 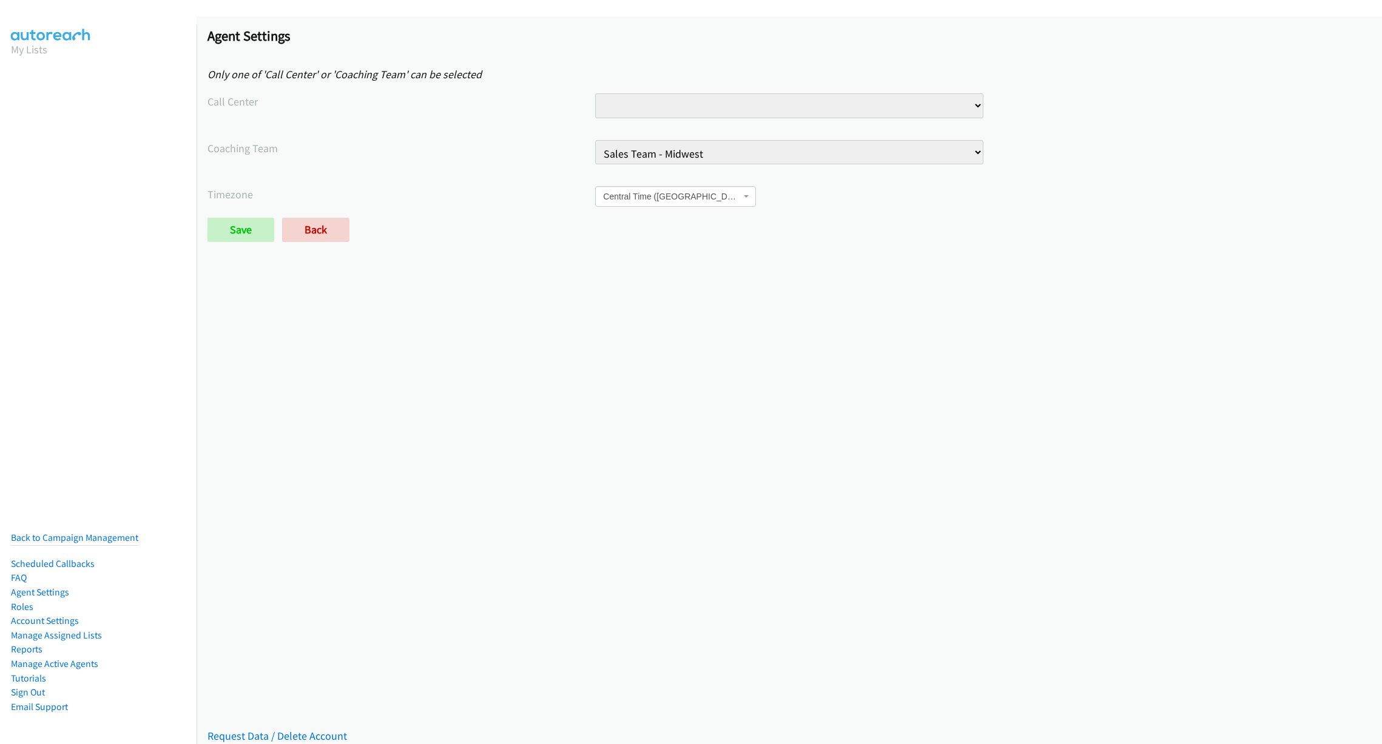 What do you see at coordinates (75, 538) in the screenshot?
I see `a: Back to Campaign Management` at bounding box center [75, 538].